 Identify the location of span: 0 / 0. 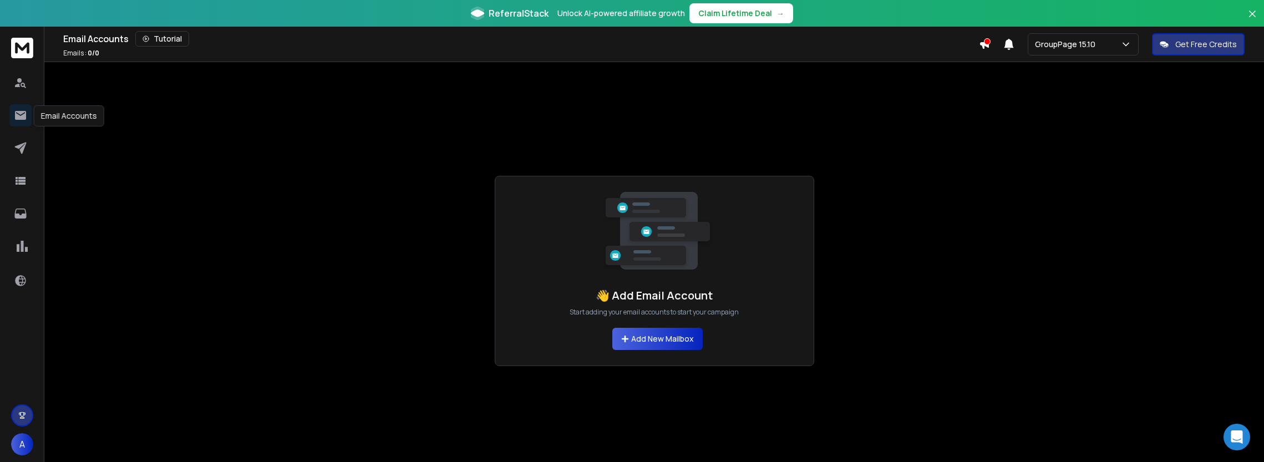
(93, 53).